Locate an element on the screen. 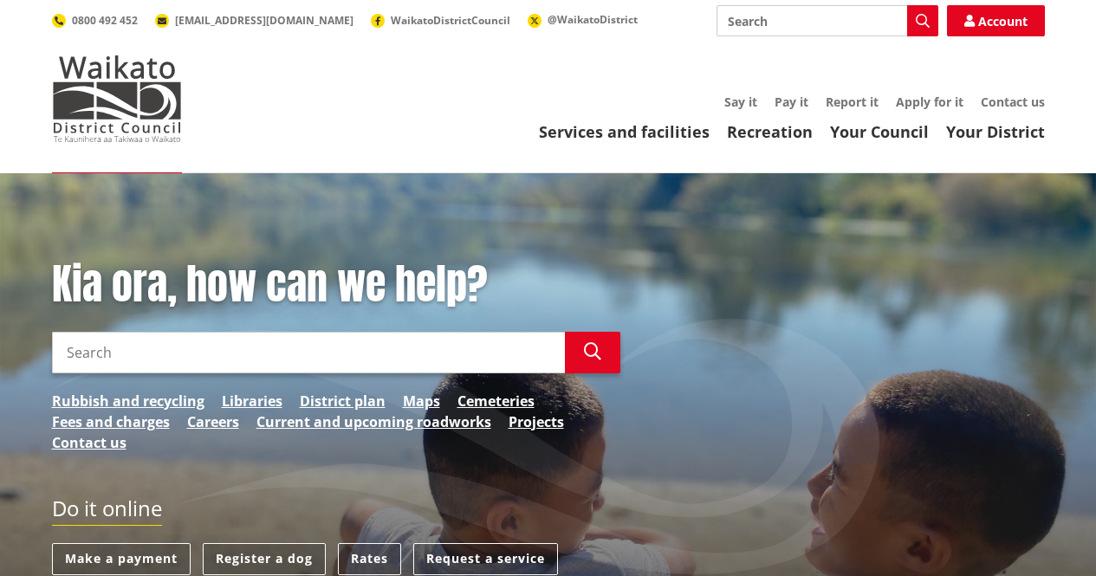 The width and height of the screenshot is (1096, 576). a: Maps is located at coordinates (421, 401).